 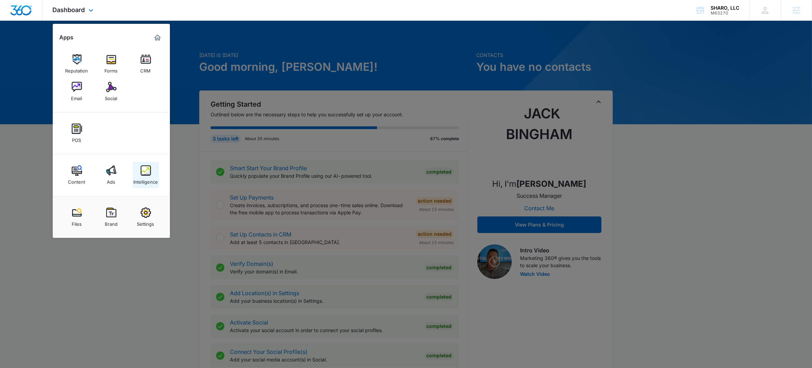 What do you see at coordinates (111, 180) in the screenshot?
I see `div: Ads` at bounding box center [111, 180].